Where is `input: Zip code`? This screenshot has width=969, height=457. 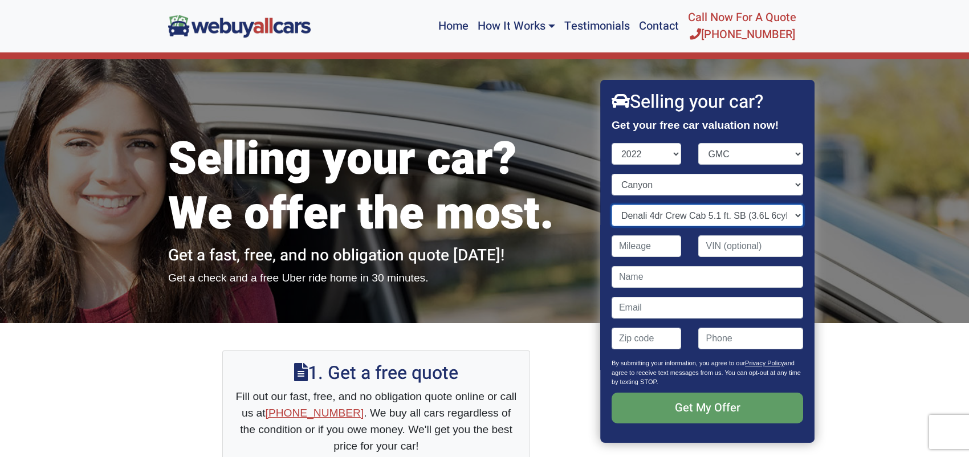 input: Zip code is located at coordinates (647, 339).